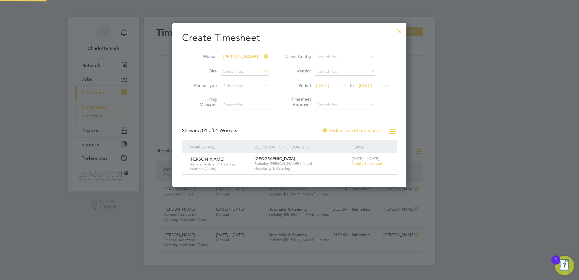  What do you see at coordinates (301, 168) in the screenshot?
I see `span: Hospitality & Catering` at bounding box center [301, 168].